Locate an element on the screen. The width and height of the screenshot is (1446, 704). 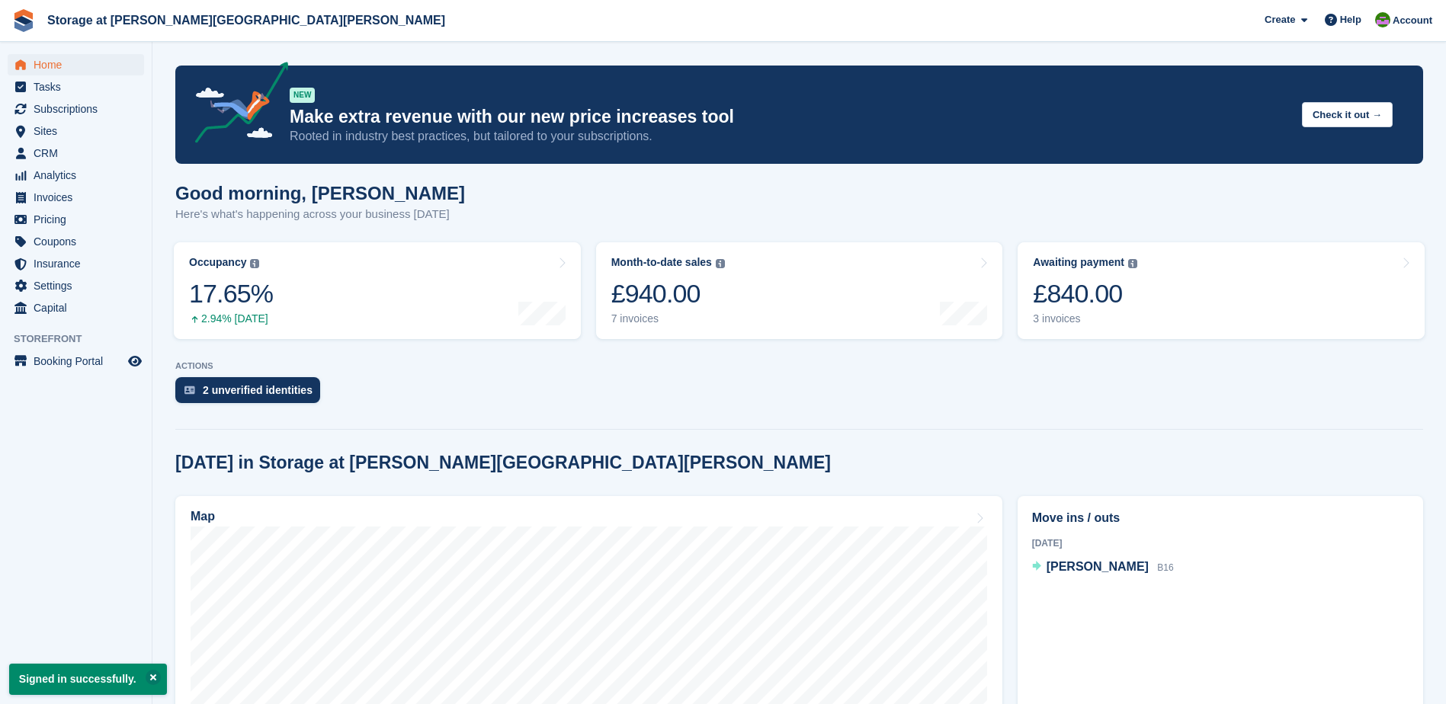
p: ACTIONS is located at coordinates (799, 366).